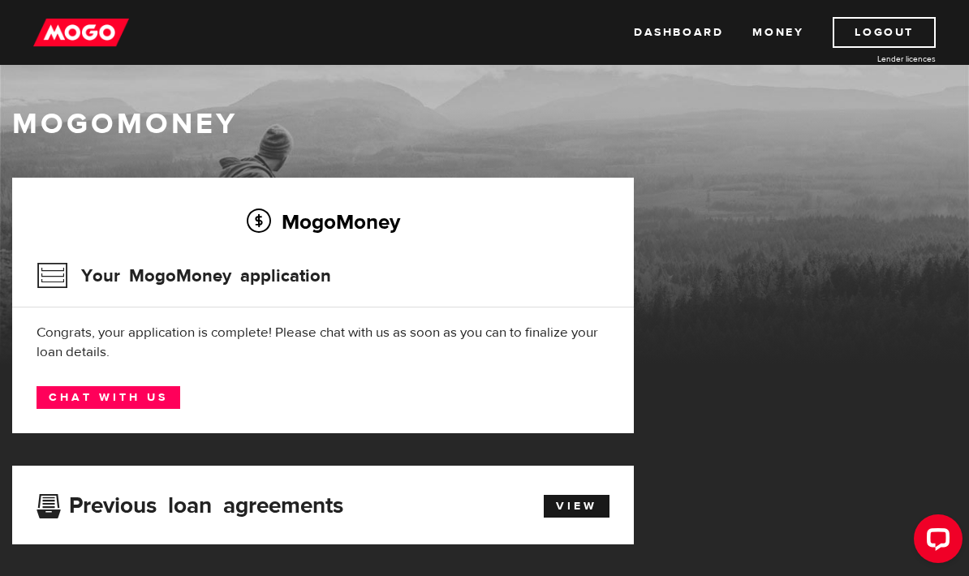  Describe the element at coordinates (485, 124) in the screenshot. I see `h1: MogoMoney` at that location.